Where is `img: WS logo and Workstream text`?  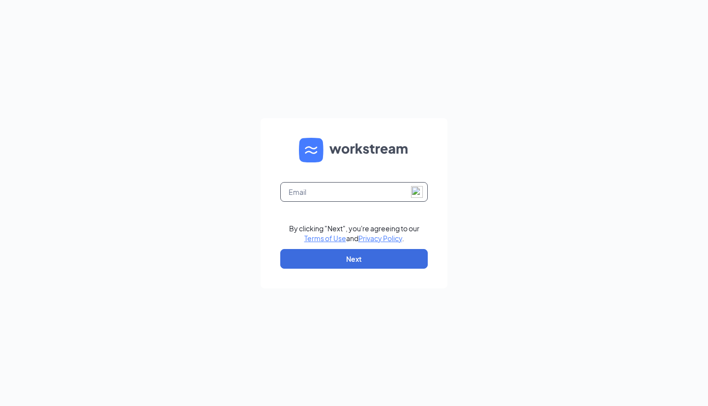
img: WS logo and Workstream text is located at coordinates (354, 150).